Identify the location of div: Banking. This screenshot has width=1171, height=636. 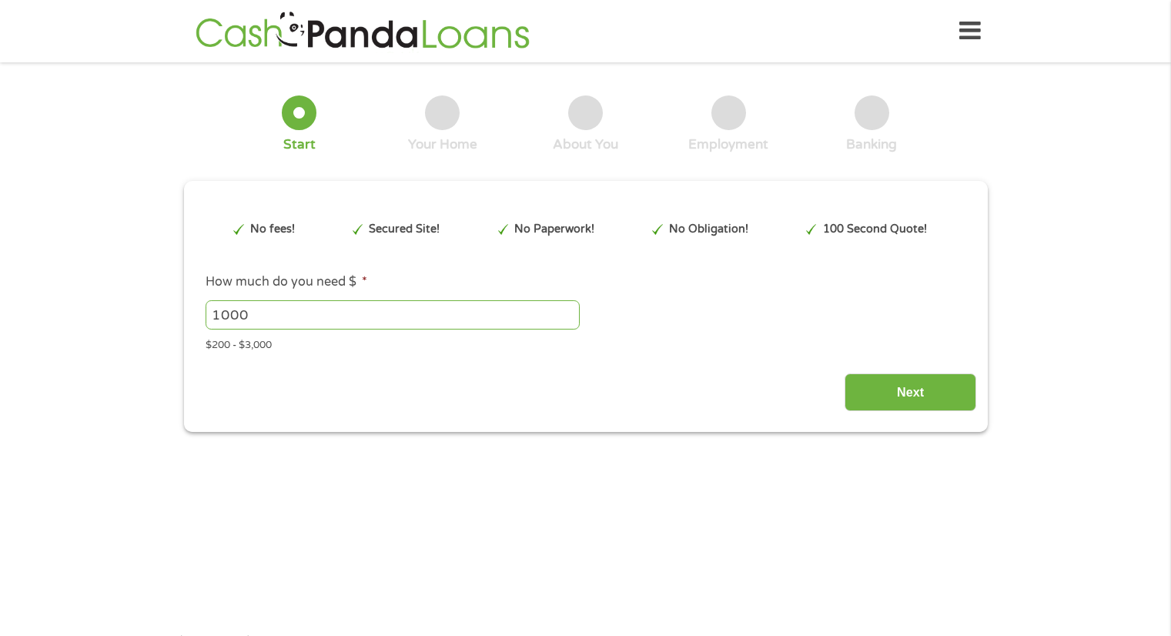
(872, 145).